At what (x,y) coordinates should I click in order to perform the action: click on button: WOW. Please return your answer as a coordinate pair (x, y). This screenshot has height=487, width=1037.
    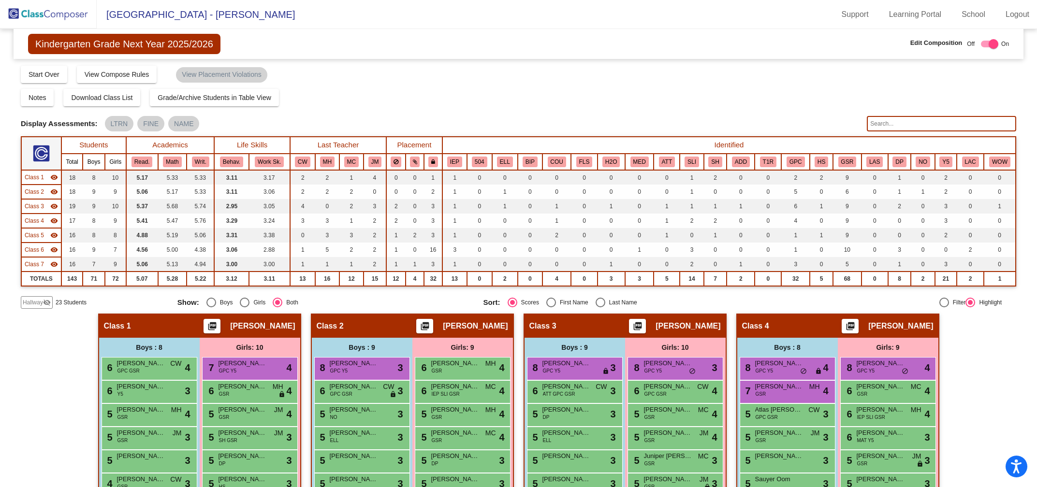
    Looking at the image, I should click on (1000, 162).